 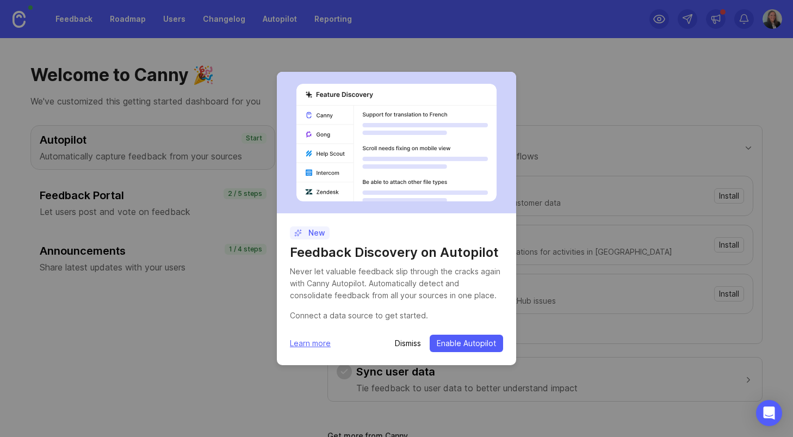 I want to click on div: Connect a data source to get started., so click(x=396, y=315).